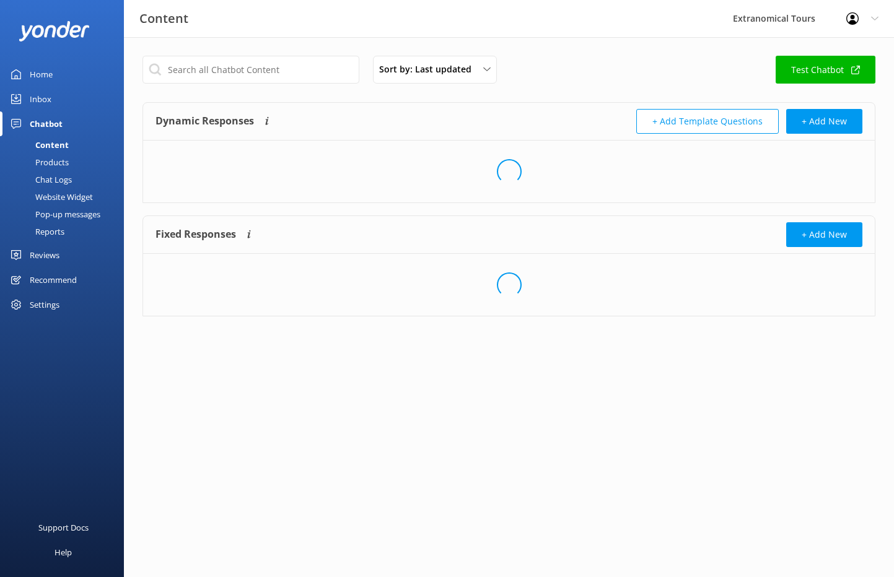 This screenshot has height=577, width=894. Describe the element at coordinates (825, 69) in the screenshot. I see `a: Test Chatbot` at that location.